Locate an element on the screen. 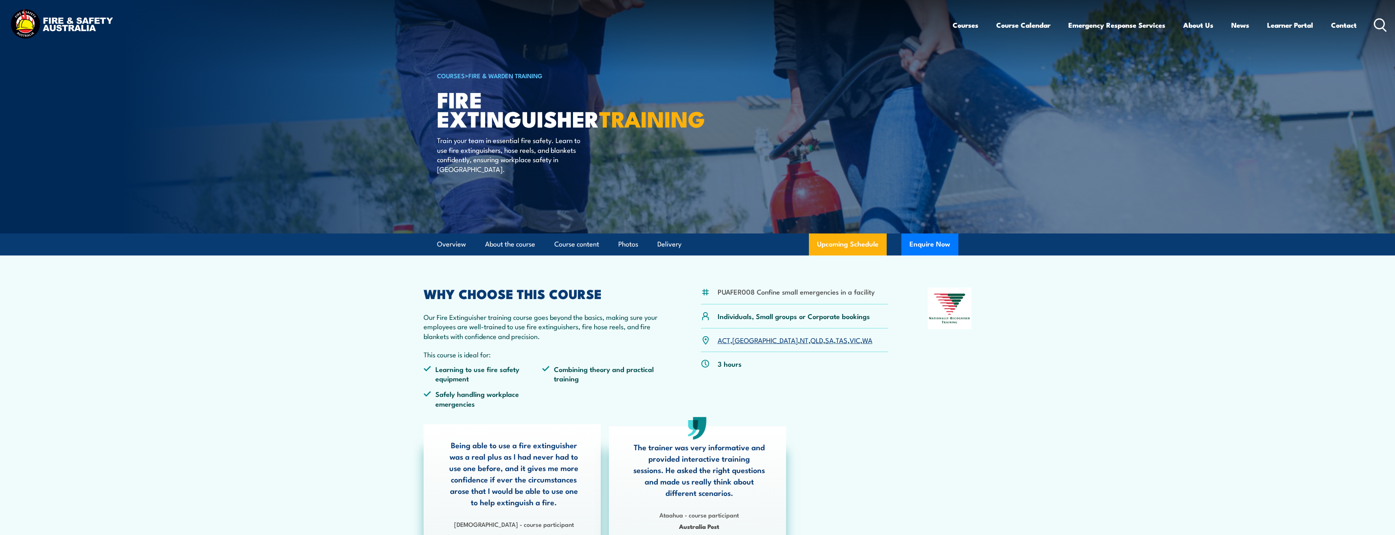 The height and width of the screenshot is (535, 1395). p: The trainer was very informative and provided interactive training sessions. He asked the right q... is located at coordinates (699, 470).